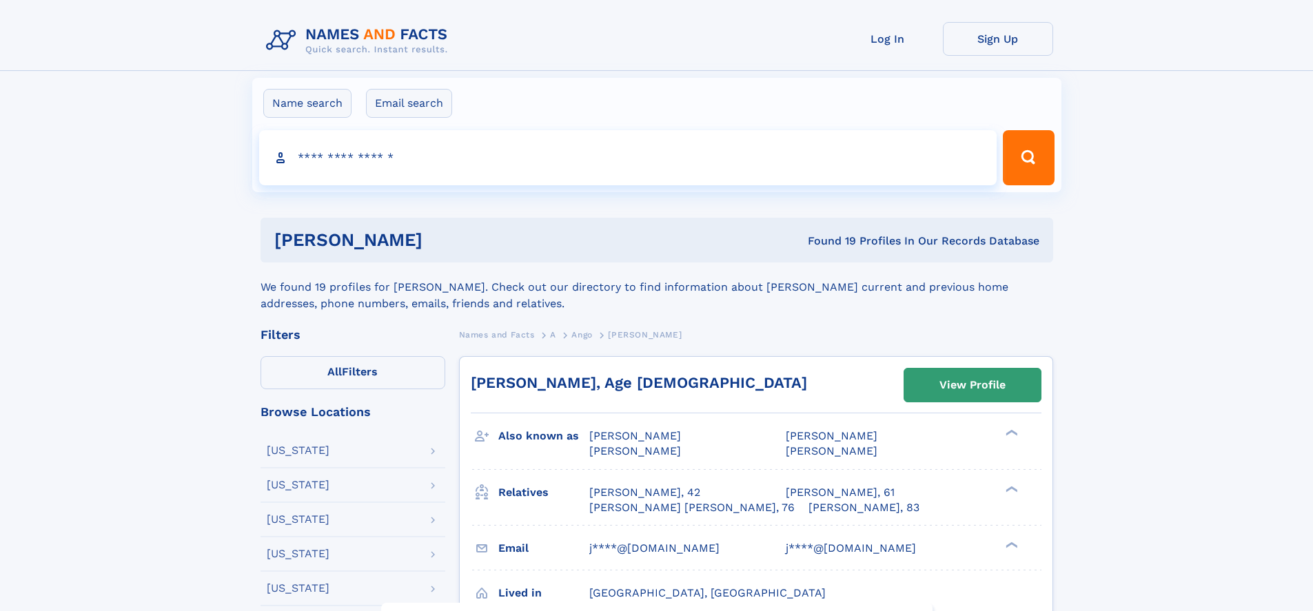  What do you see at coordinates (360, 41) in the screenshot?
I see `img: Logo Names and Facts` at bounding box center [360, 41].